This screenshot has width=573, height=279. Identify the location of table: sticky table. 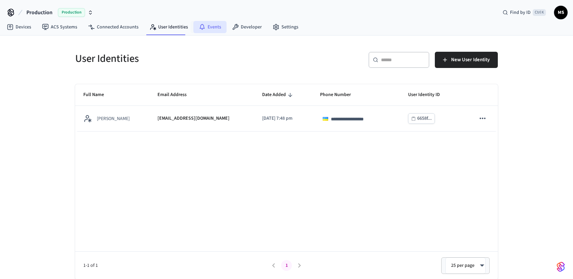
(287, 108).